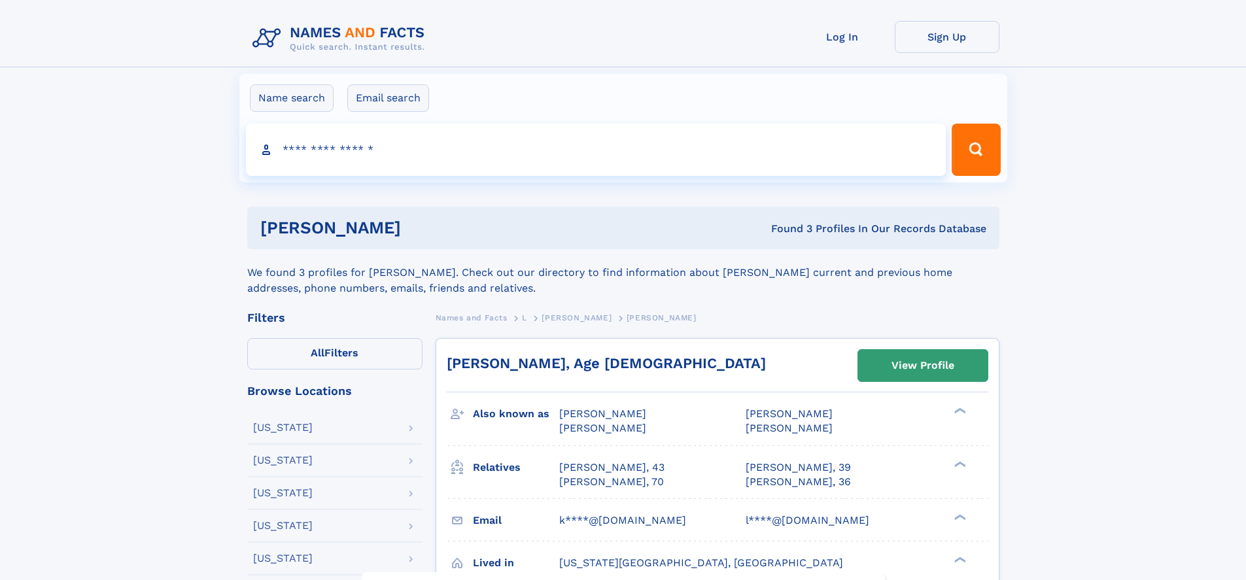 This screenshot has width=1246, height=580. What do you see at coordinates (976, 150) in the screenshot?
I see `button: Search Button` at bounding box center [976, 150].